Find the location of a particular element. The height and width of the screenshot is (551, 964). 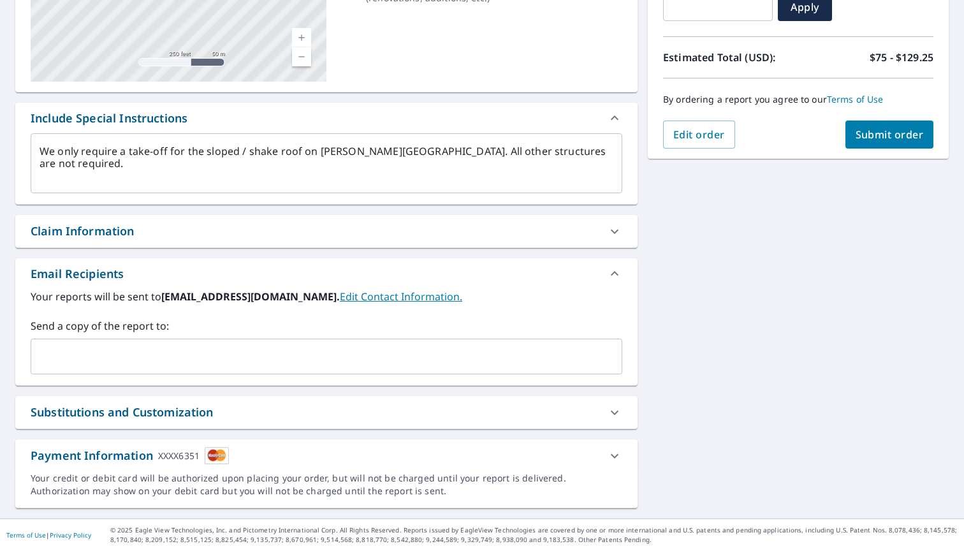

p: Estimated Total (USD): is located at coordinates (731, 57).